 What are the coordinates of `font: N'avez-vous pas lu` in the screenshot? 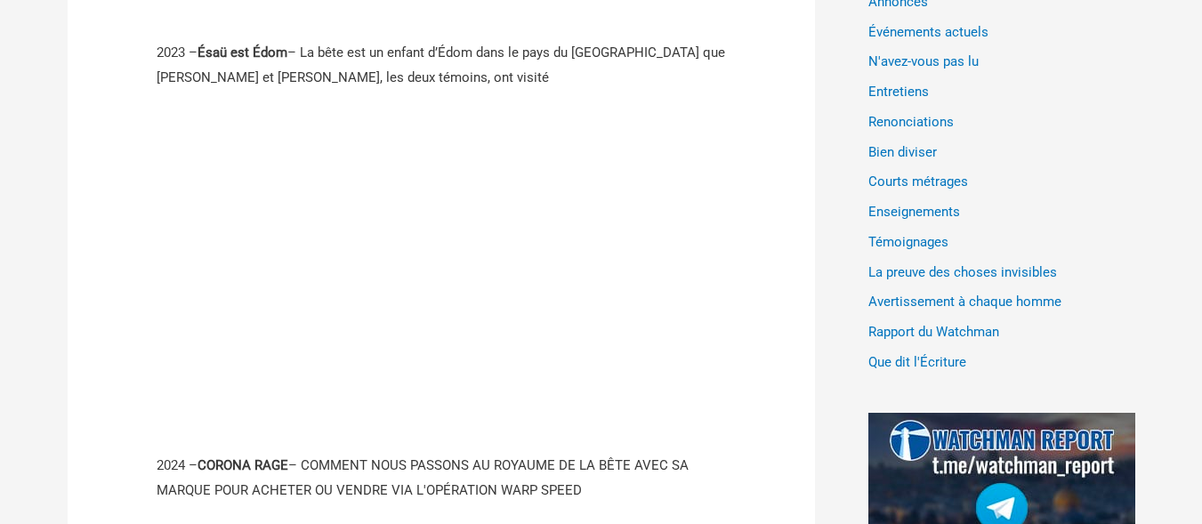 It's located at (924, 61).